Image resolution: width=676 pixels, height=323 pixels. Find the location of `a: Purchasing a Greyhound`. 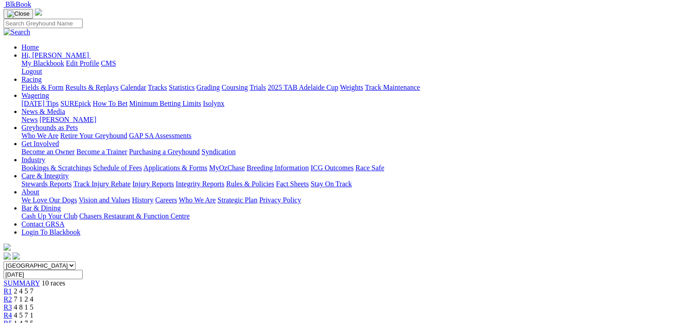

a: Purchasing a Greyhound is located at coordinates (165, 152).